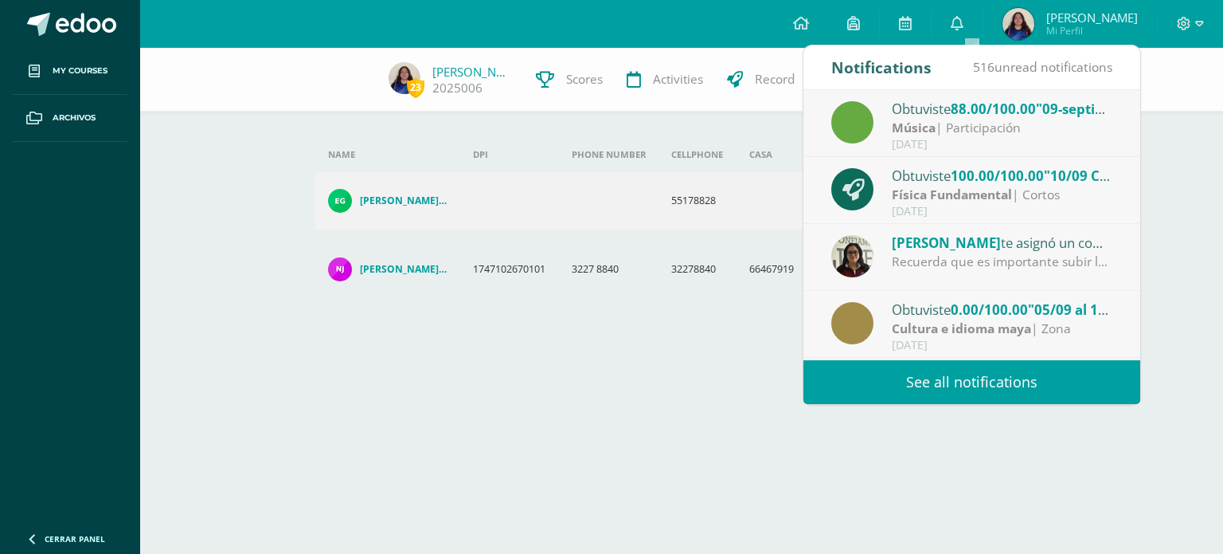  Describe the element at coordinates (665, 80) in the screenshot. I see `a: Activities` at that location.